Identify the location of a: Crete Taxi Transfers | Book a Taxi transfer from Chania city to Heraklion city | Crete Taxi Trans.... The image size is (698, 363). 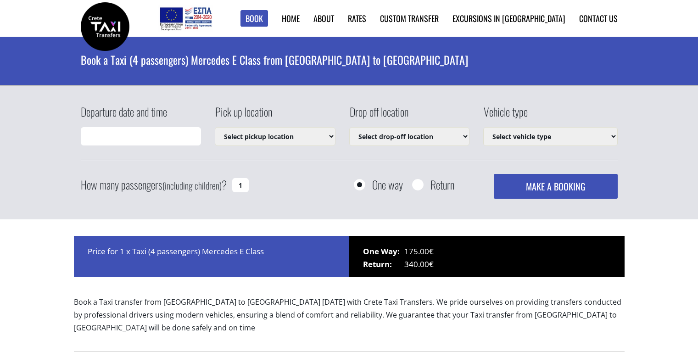
(105, 25).